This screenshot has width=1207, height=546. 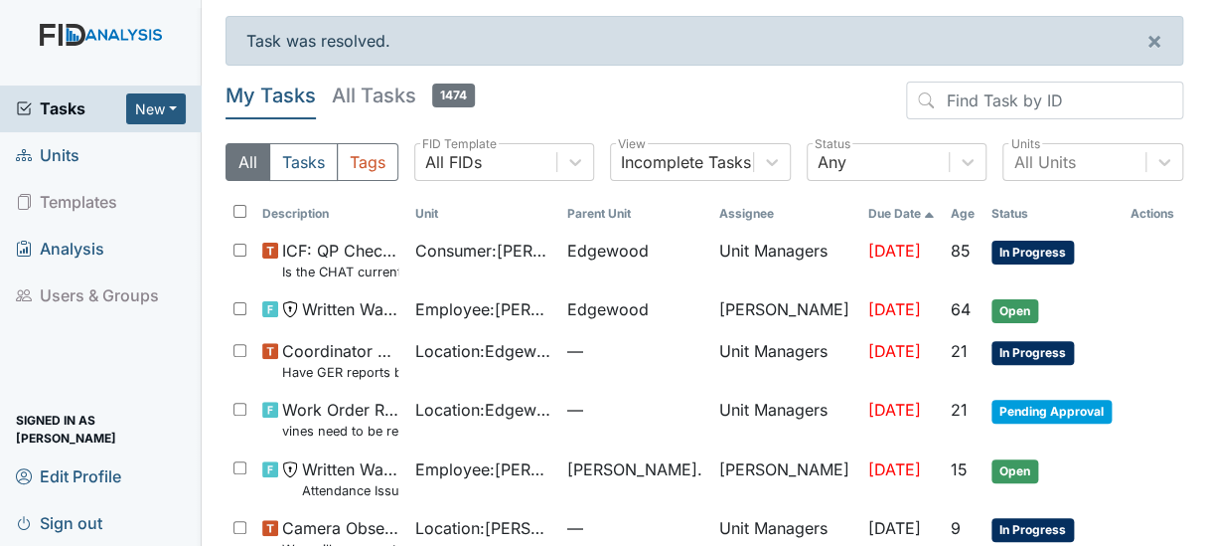 I want to click on small: Have GER reports been reviewed by managers within 72 hours of occurrence?, so click(x=340, y=372).